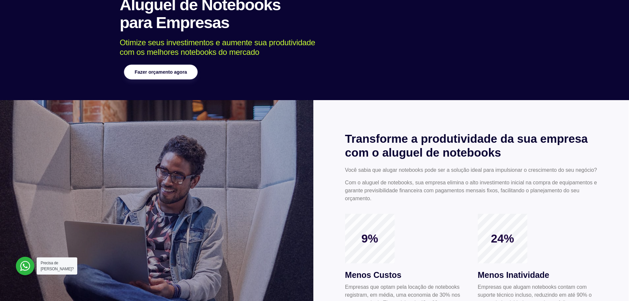  Describe the element at coordinates (405, 275) in the screenshot. I see `h3: Menos Custos` at that location.